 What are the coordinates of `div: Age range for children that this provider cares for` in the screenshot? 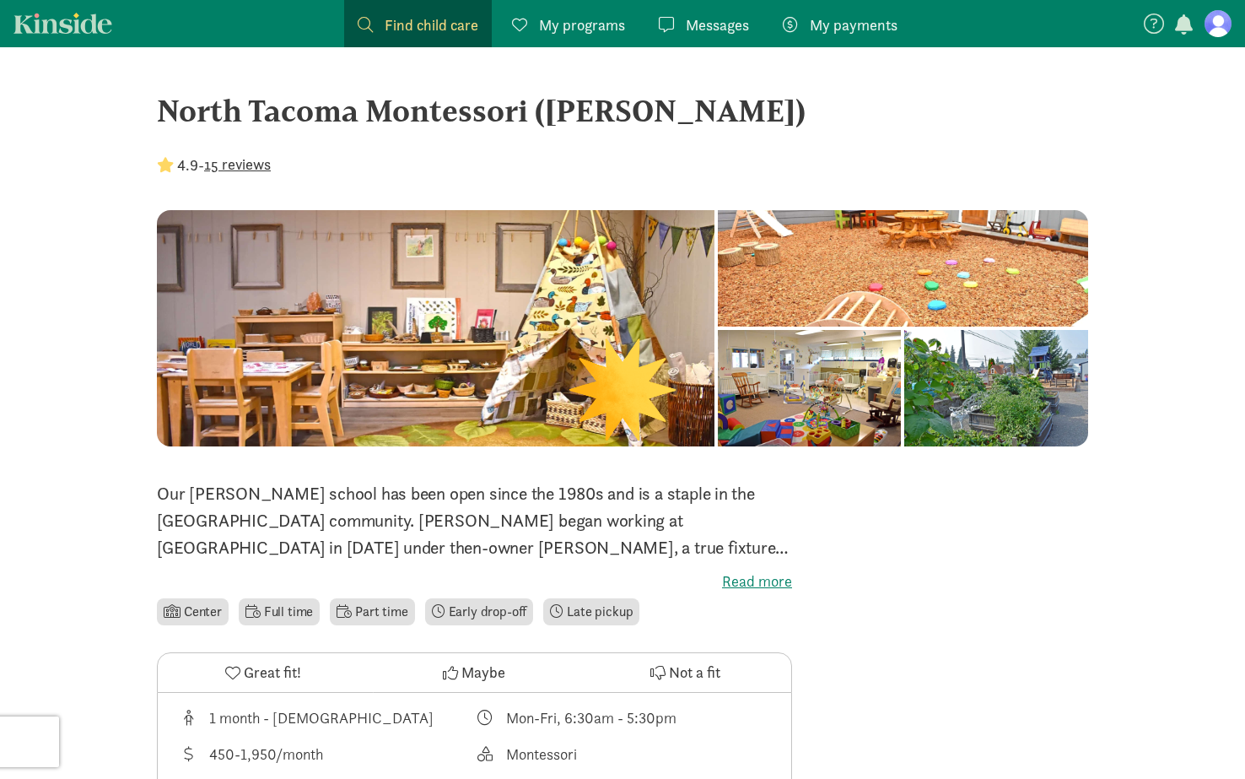 It's located at (326, 717).